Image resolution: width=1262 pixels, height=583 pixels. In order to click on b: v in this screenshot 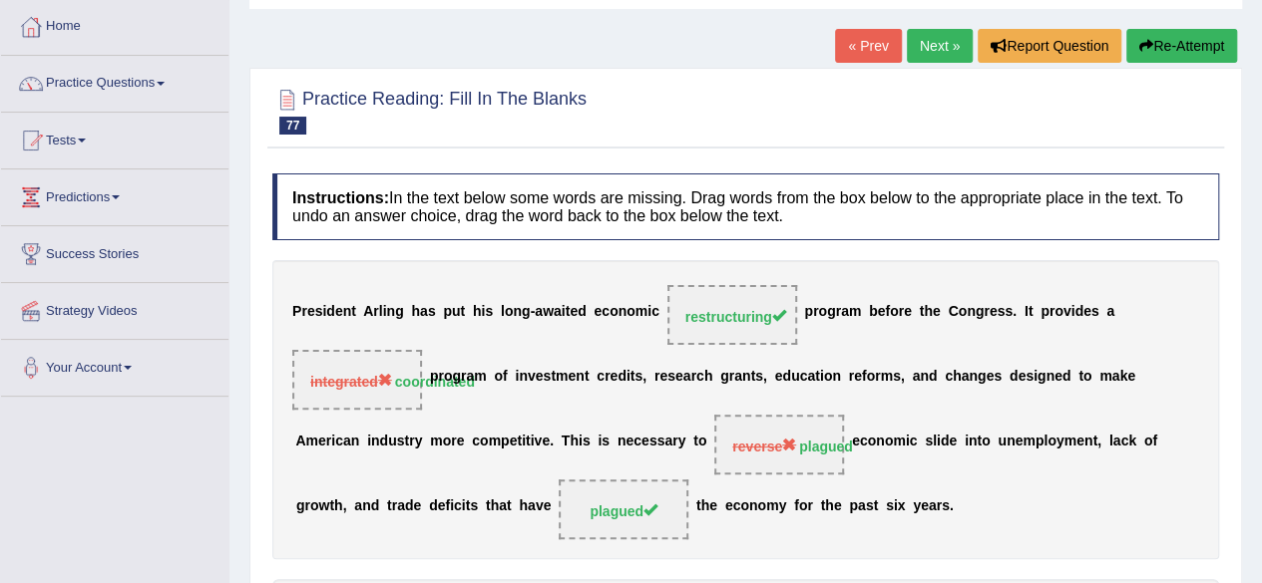, I will do `click(538, 442)`.